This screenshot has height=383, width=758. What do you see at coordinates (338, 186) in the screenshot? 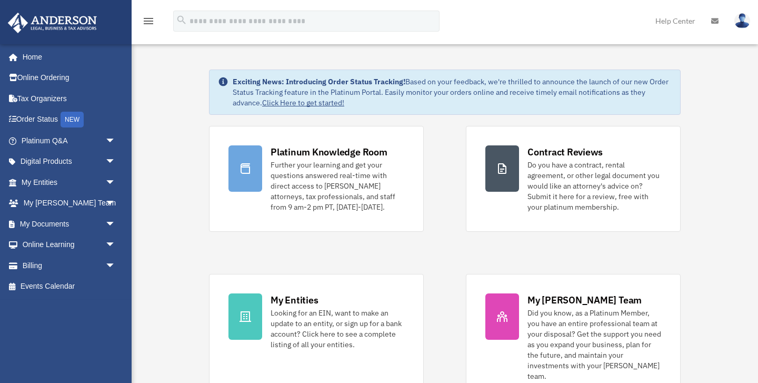
I see `div: Further your learning and get your questions answered real-time with direct access to [PERSON_NAM...` at bounding box center [338, 186].